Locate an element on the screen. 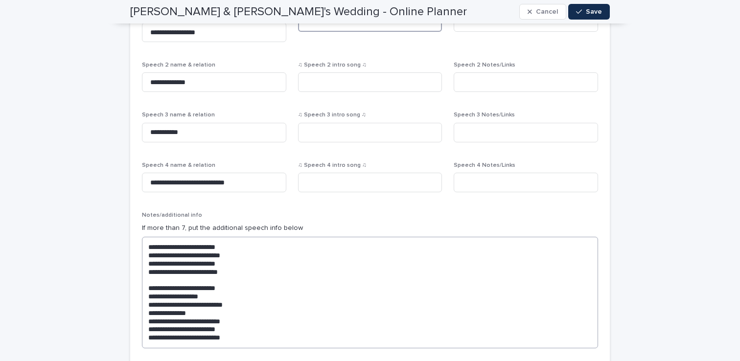  span: ♫ Speech 4 intro song ♫ is located at coordinates (332, 165).